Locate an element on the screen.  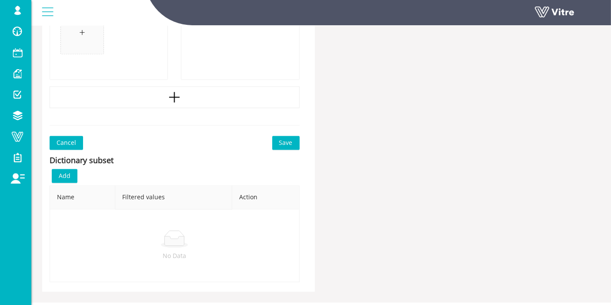
button: Save is located at coordinates (286, 143).